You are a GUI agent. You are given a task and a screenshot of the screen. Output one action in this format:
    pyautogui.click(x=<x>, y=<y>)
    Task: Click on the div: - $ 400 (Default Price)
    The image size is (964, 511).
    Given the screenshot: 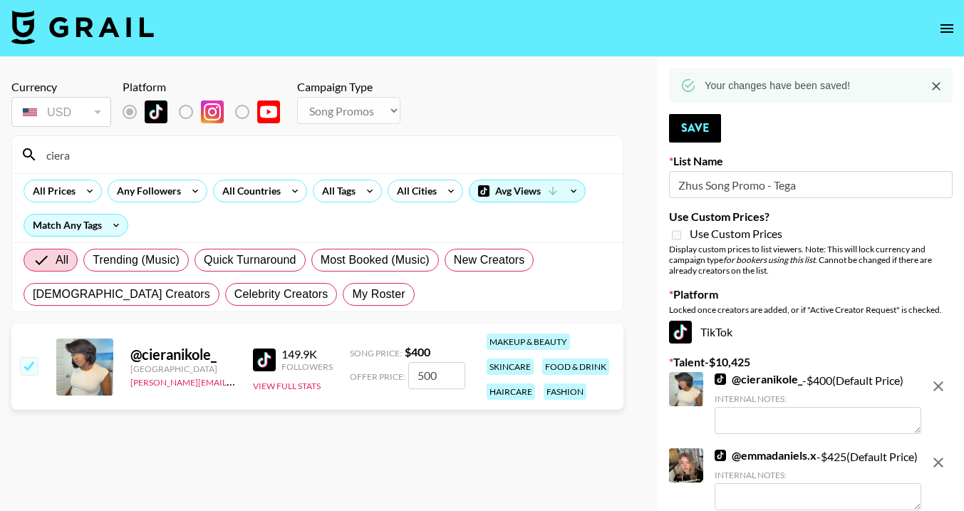 What is the action you would take?
    pyautogui.click(x=818, y=403)
    